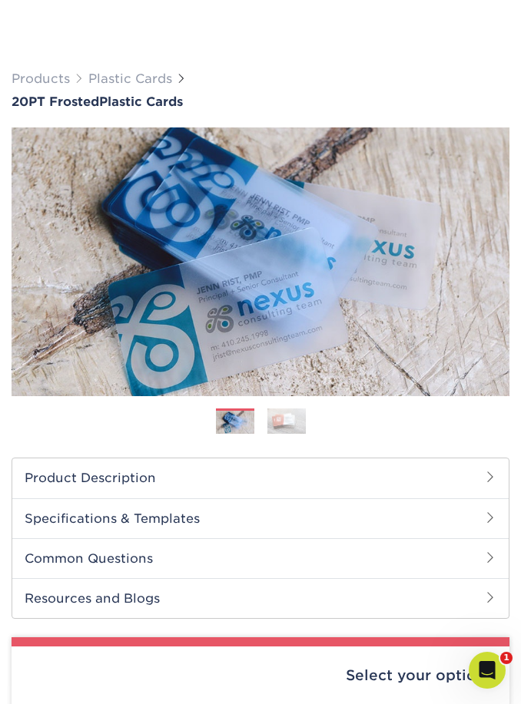 Image resolution: width=521 pixels, height=704 pixels. Describe the element at coordinates (260, 558) in the screenshot. I see `h2: Common Questions` at that location.